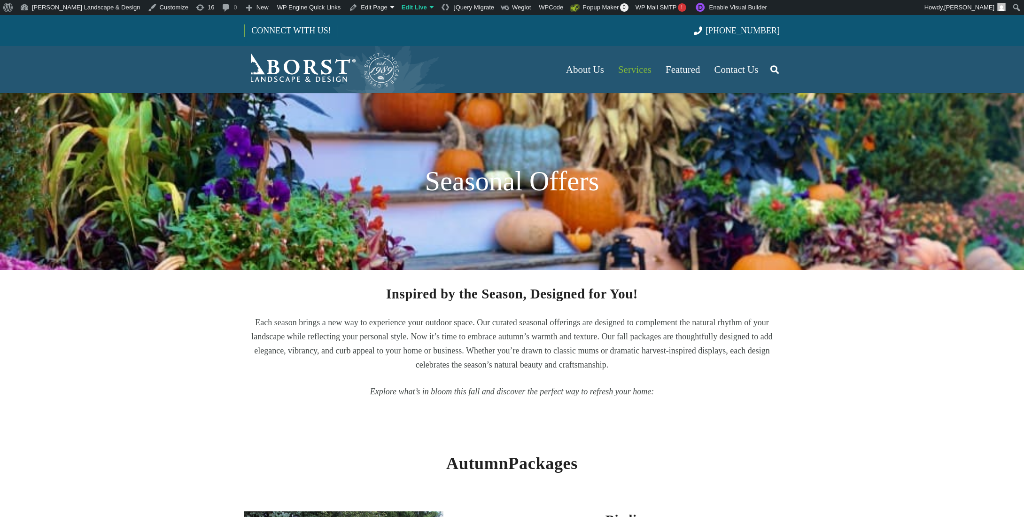 The image size is (1024, 517). Describe the element at coordinates (585, 70) in the screenshot. I see `a: About Us` at that location.